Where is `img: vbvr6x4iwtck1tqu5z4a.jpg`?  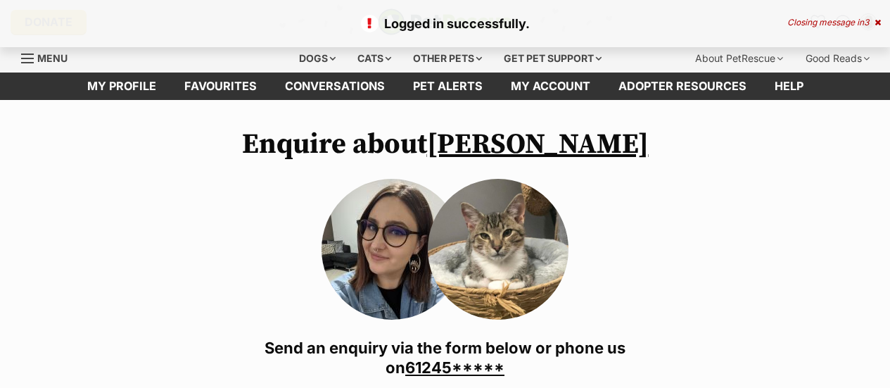 img: vbvr6x4iwtck1tqu5z4a.jpg is located at coordinates (392, 249).